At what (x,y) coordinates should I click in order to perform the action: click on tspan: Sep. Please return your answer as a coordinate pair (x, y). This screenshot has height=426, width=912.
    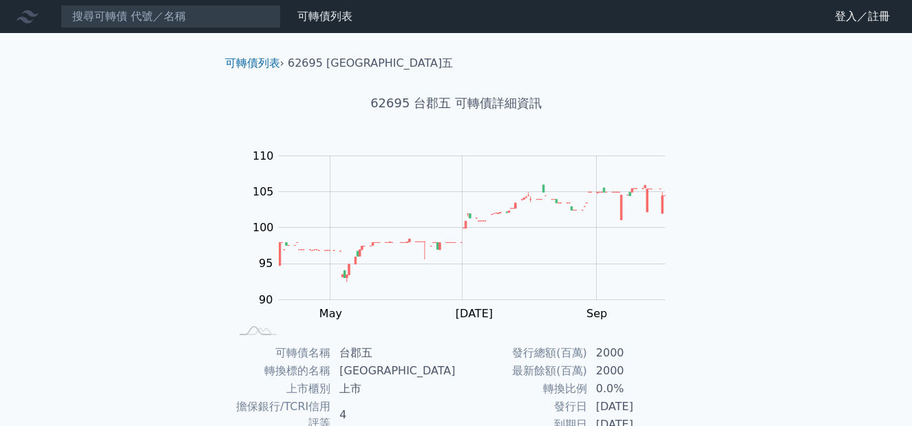
    Looking at the image, I should click on (597, 313).